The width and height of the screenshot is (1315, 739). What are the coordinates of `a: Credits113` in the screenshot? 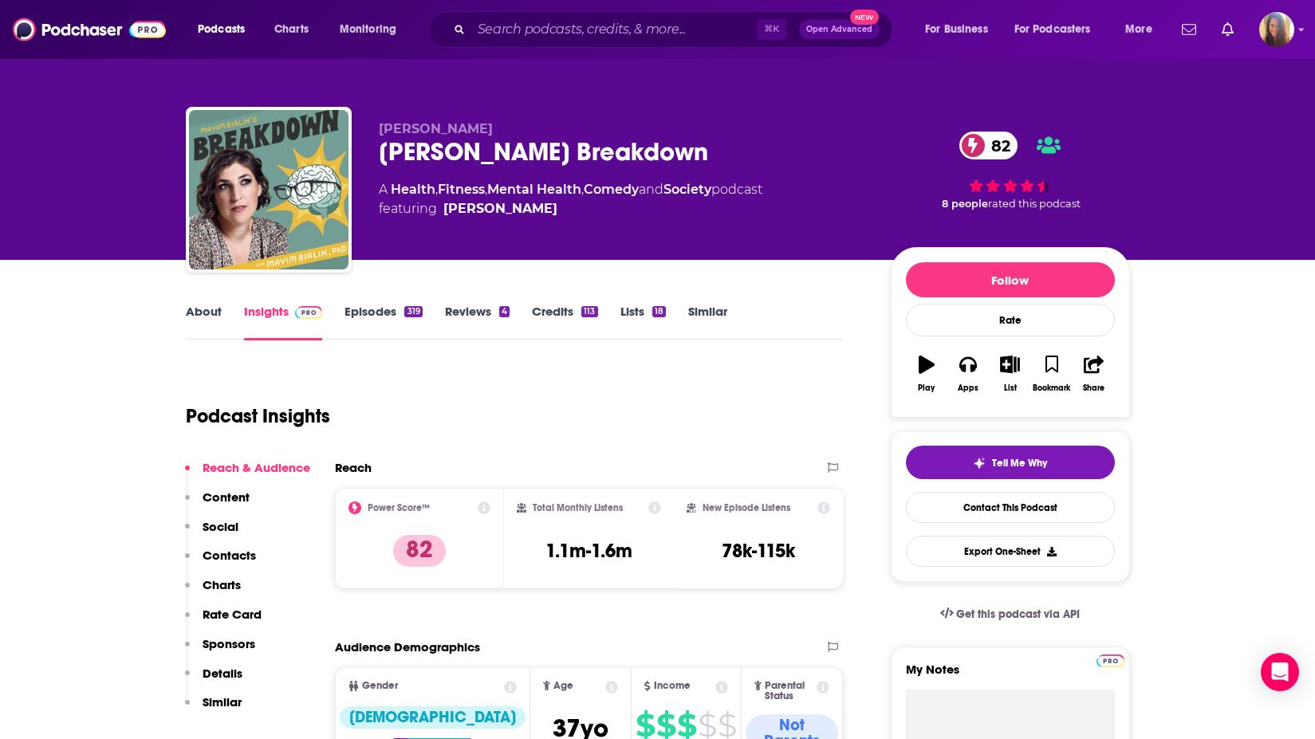 It's located at (564, 322).